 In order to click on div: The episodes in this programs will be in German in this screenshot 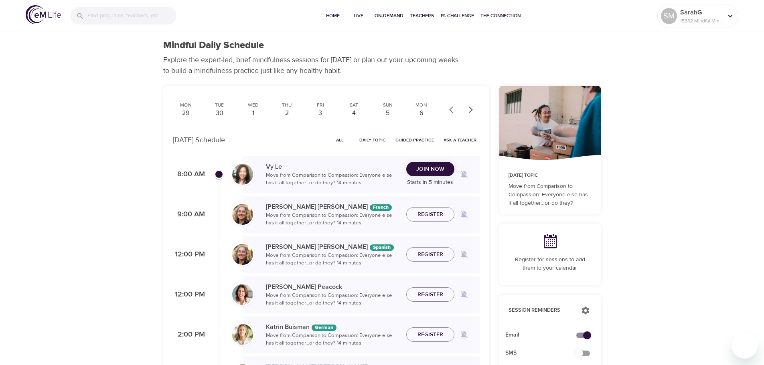, I will do `click(324, 328)`.